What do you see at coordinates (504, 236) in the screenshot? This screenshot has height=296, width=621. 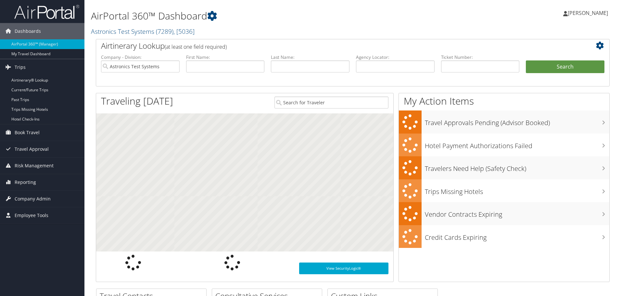 I see `a: Credit Cards Expiring` at bounding box center [504, 236].